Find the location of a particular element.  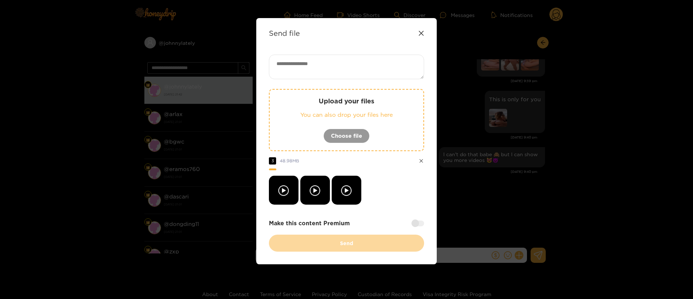

button: Choose file is located at coordinates (347, 136).